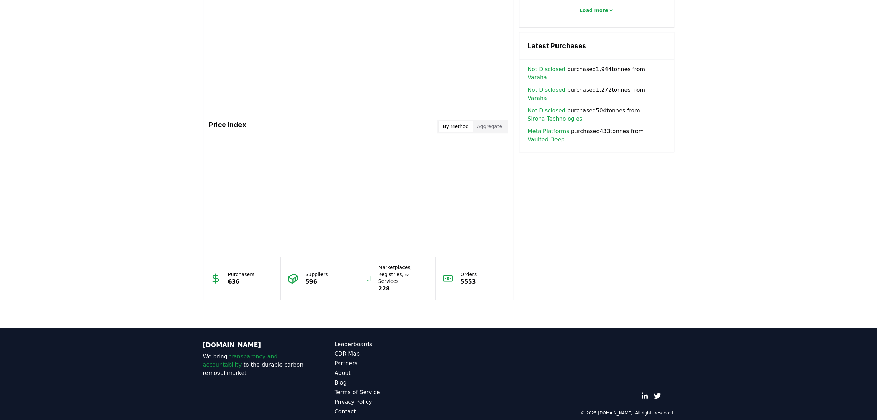 Image resolution: width=877 pixels, height=420 pixels. What do you see at coordinates (386, 344) in the screenshot?
I see `a: Leaderboards` at bounding box center [386, 344].